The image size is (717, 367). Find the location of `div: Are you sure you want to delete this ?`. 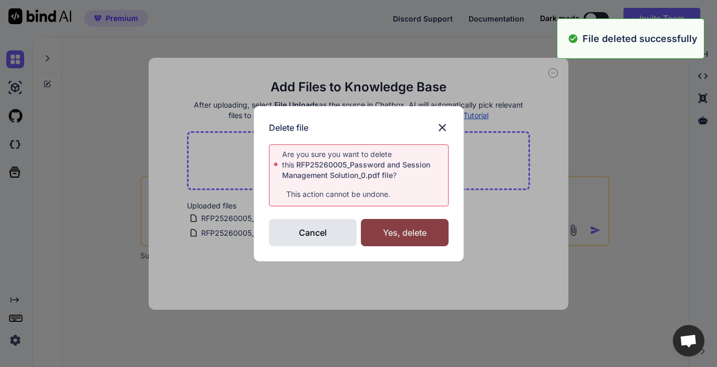

div: Are you sure you want to delete this ? is located at coordinates (364, 165).